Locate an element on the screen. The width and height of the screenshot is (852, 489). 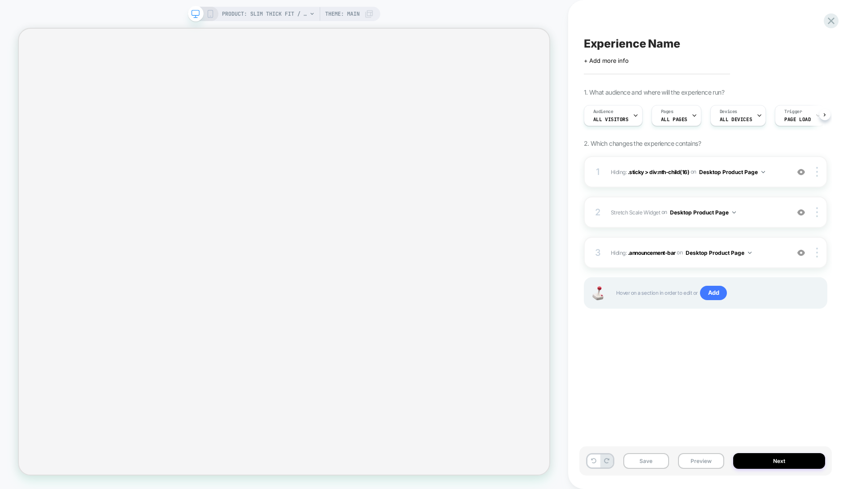
span: PRODUCT: Slim Thick Fit / Denkhaki™ Dark (Dark Khaki) is located at coordinates (264, 14).